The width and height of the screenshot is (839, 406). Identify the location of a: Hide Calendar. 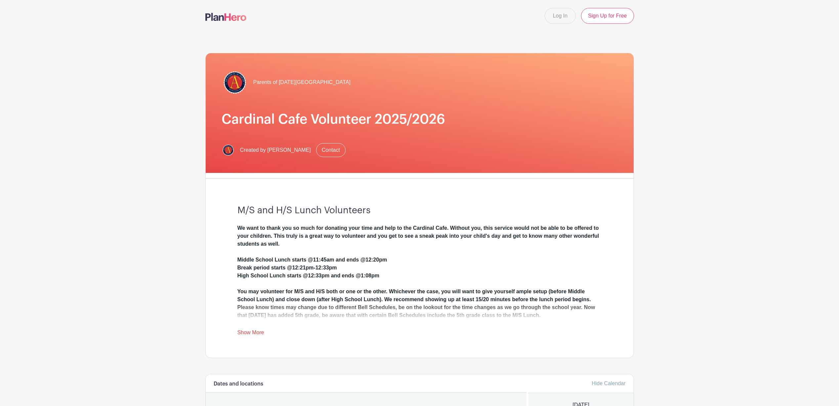
(608, 383).